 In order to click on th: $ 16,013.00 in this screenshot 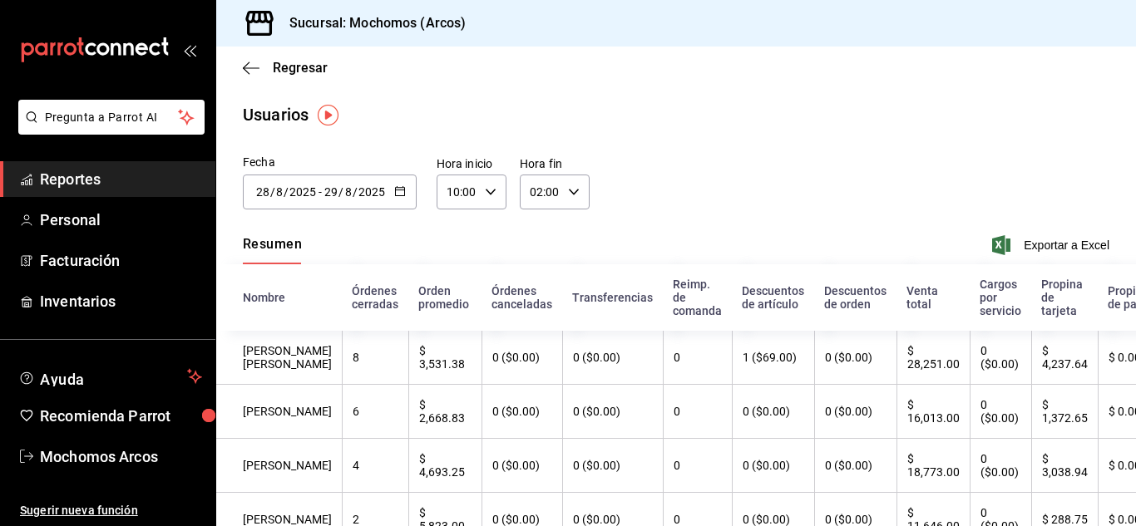, I will do `click(933, 412)`.